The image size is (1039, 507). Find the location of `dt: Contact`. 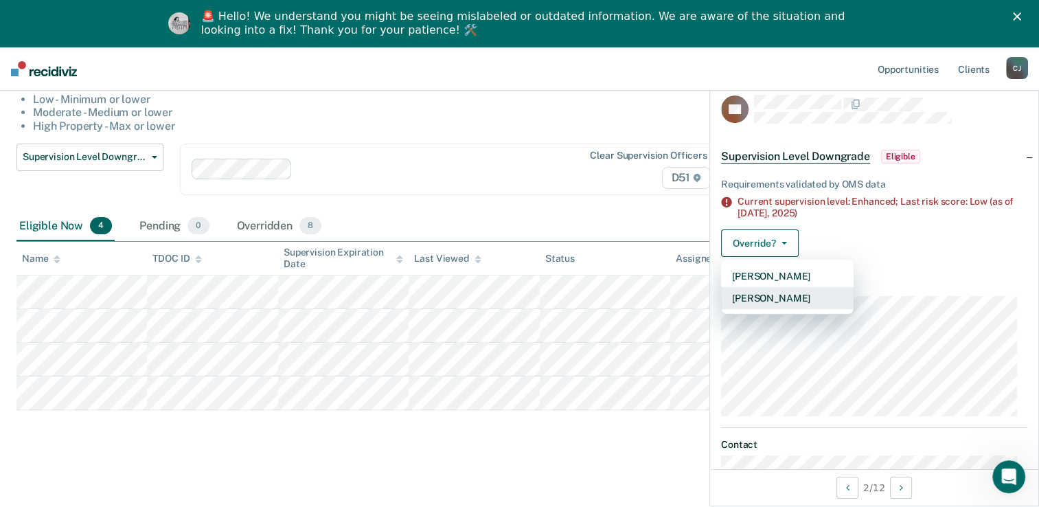

dt: Contact is located at coordinates (875, 445).